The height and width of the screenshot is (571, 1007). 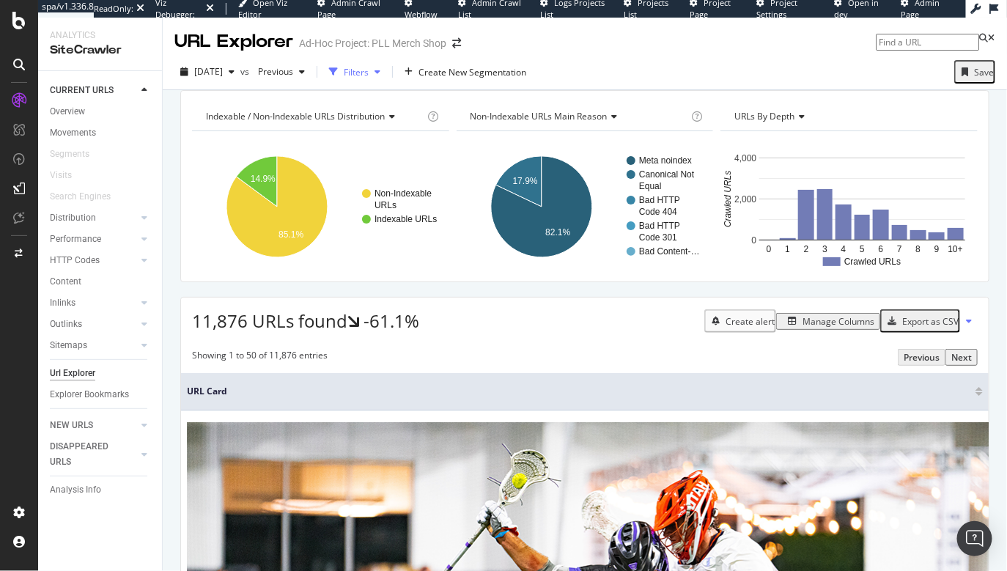 I want to click on div: Open Intercom Messenger, so click(x=975, y=539).